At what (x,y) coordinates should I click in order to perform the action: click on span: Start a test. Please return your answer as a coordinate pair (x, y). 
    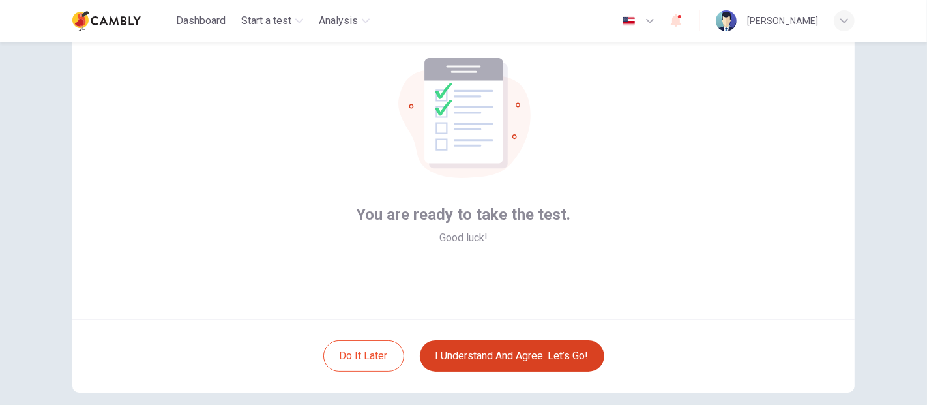
    Looking at the image, I should click on (266, 21).